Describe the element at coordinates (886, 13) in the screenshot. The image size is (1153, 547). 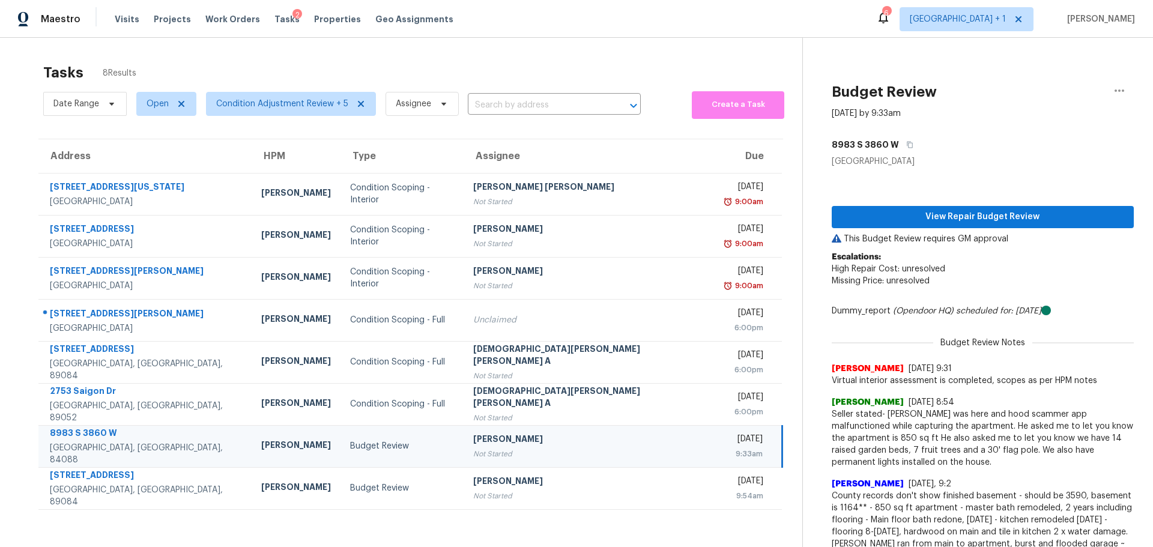
I see `div: 6` at that location.